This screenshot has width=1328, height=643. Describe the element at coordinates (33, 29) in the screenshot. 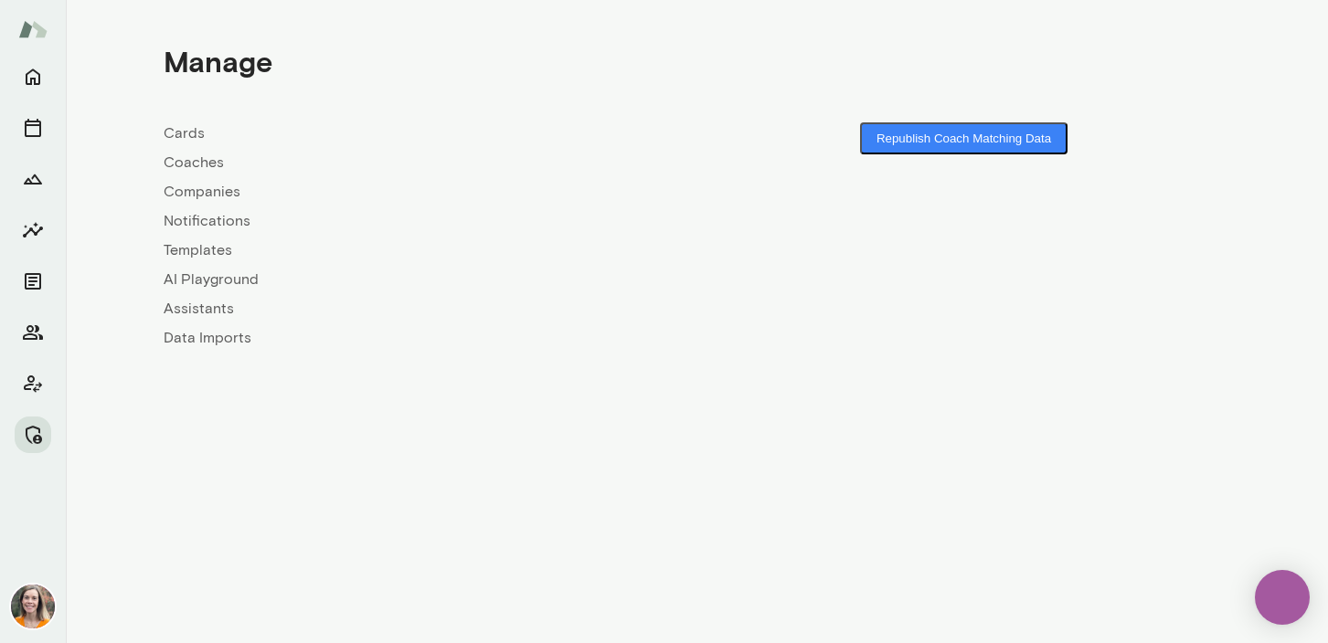

I see `img: Mento` at that location.